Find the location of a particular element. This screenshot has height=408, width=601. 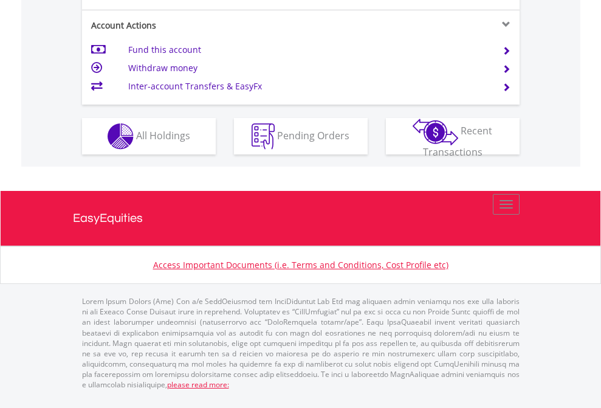

td: Inter-account Transfers & EasyFx is located at coordinates (308, 86).